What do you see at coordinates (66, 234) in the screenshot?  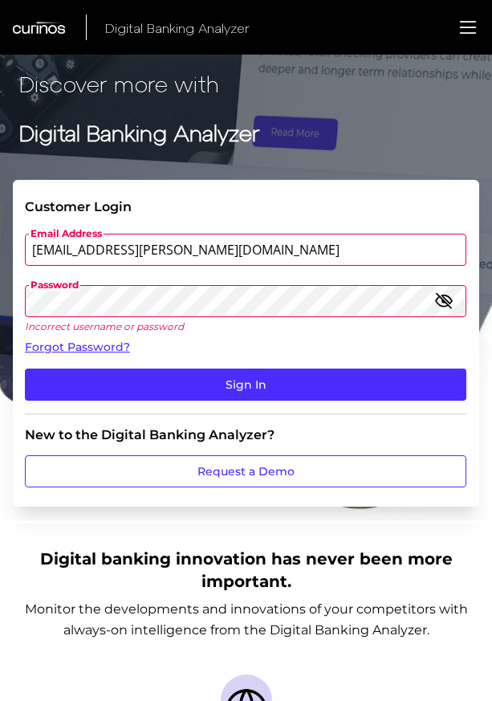 I see `span: Email Address` at bounding box center [66, 234].